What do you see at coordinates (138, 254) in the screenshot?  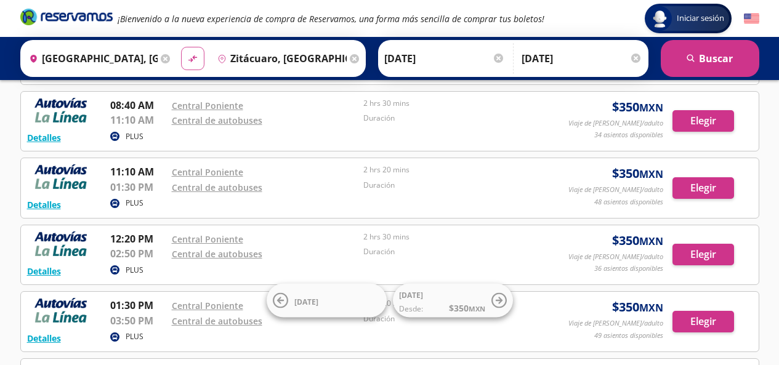 I see `p: 02:50 PM` at bounding box center [138, 254].